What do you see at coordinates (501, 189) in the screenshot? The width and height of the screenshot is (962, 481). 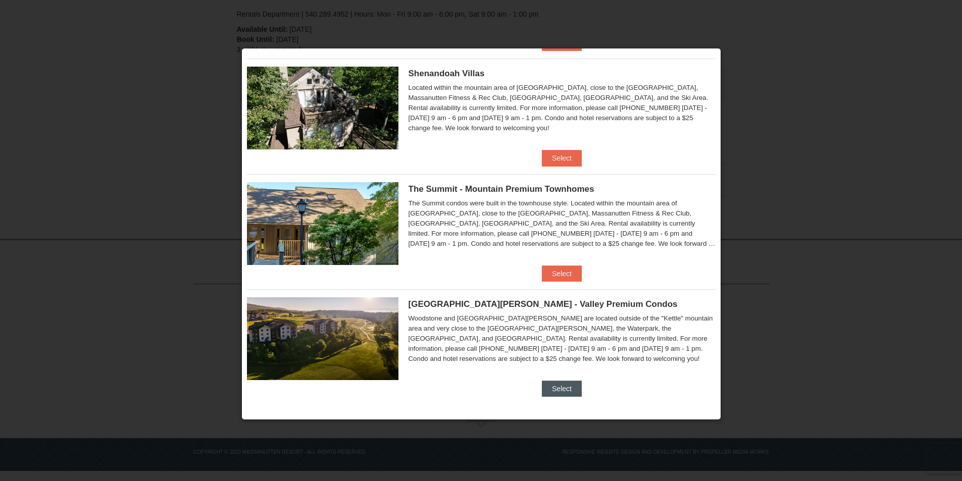 I see `span: The Summit - Mountain Premium Townhomes` at bounding box center [501, 189].